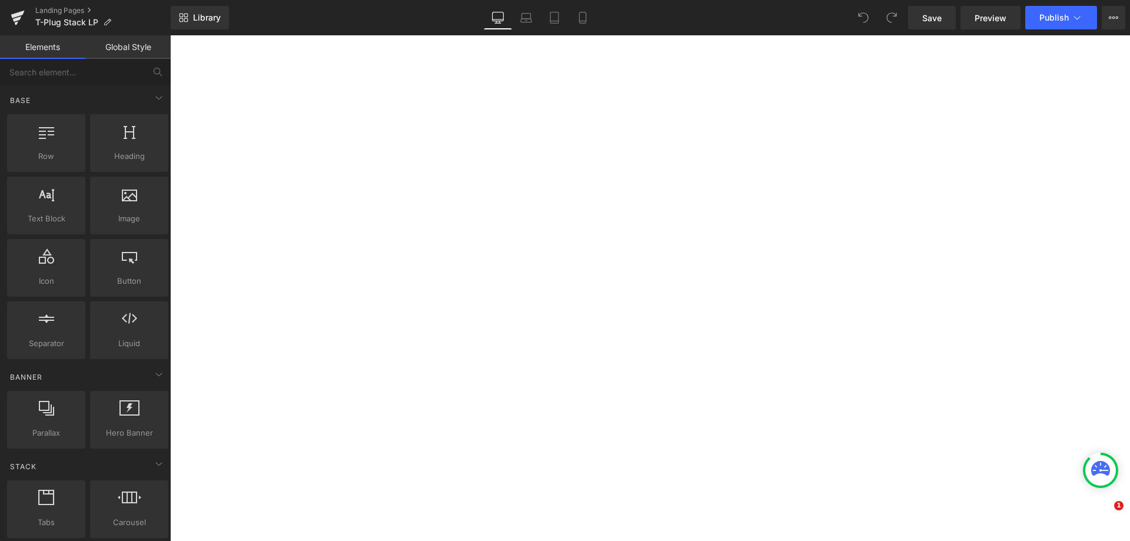 This screenshot has height=541, width=1130. What do you see at coordinates (863, 18) in the screenshot?
I see `button: Undo` at bounding box center [863, 18].